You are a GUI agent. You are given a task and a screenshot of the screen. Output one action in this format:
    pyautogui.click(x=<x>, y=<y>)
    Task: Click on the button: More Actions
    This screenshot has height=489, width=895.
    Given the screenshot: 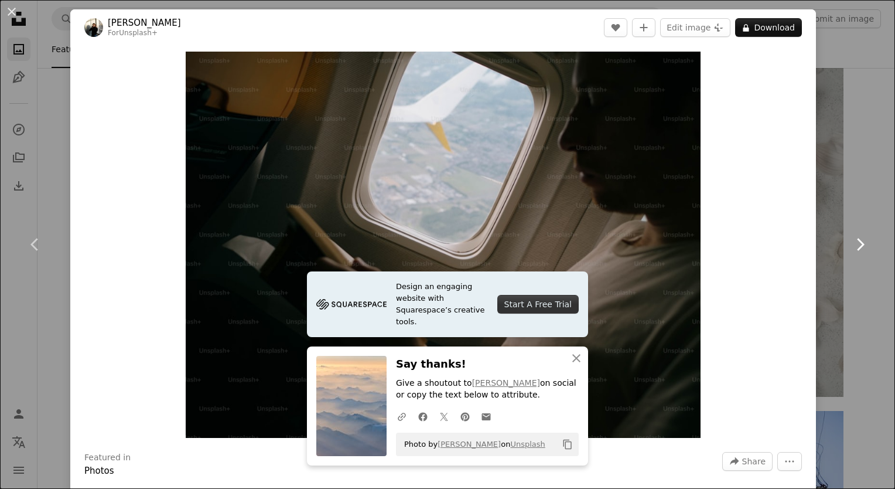 What is the action you would take?
    pyautogui.click(x=790, y=461)
    